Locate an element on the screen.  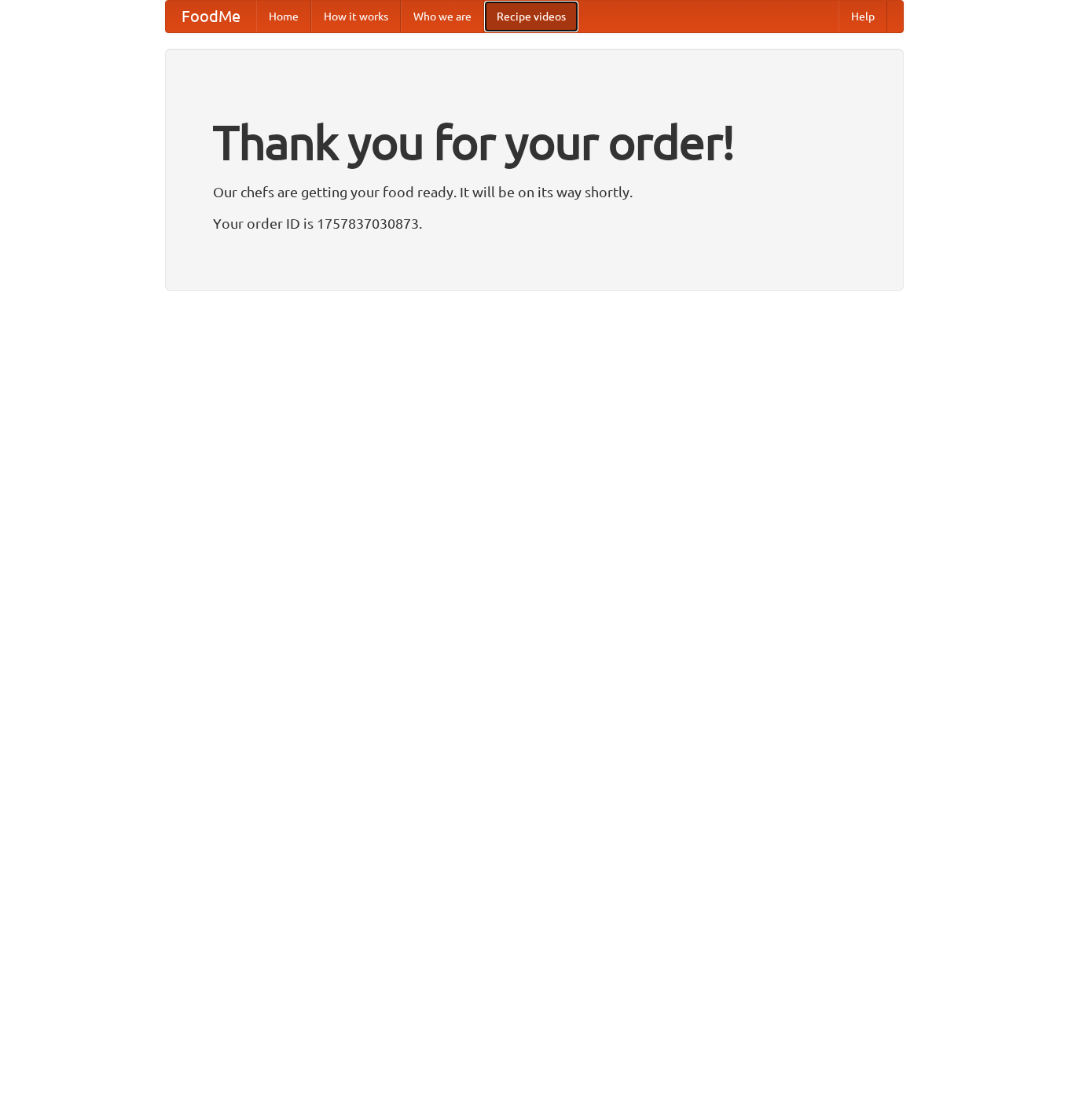
p: Your order ID is 1757837030873. is located at coordinates (534, 223).